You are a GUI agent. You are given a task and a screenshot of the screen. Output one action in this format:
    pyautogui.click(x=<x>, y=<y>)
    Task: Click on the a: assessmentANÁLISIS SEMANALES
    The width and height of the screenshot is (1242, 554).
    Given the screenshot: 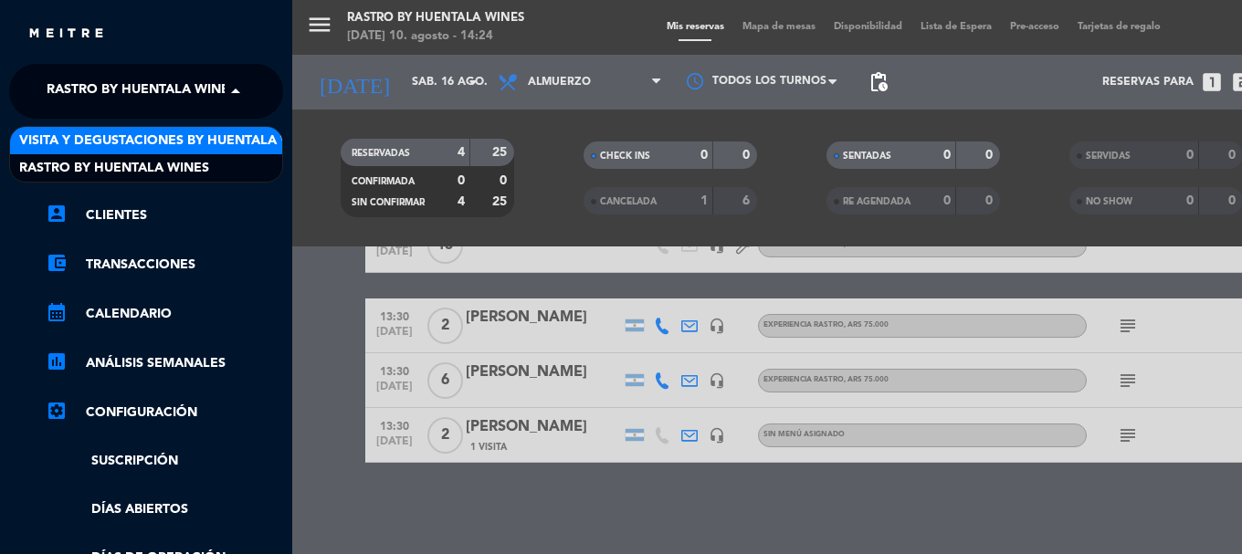 What is the action you would take?
    pyautogui.click(x=164, y=363)
    